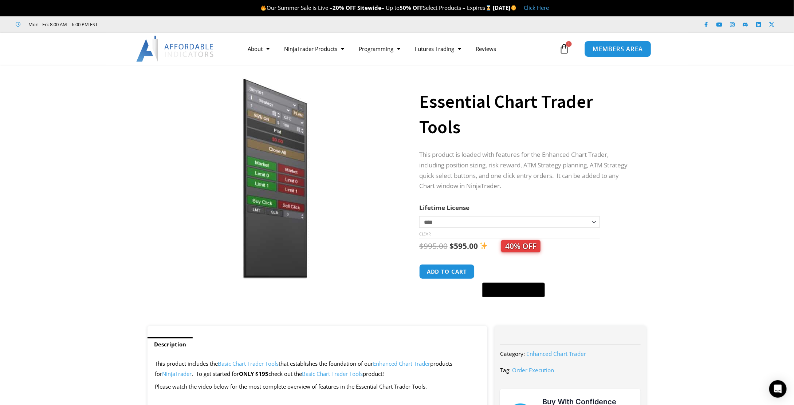 The height and width of the screenshot is (405, 794). Describe the element at coordinates (505, 370) in the screenshot. I see `span: Tag:` at that location.